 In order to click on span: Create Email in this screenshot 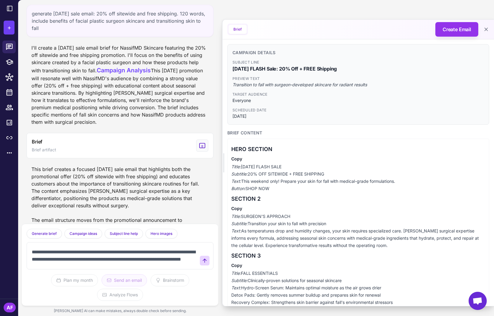, I will do `click(457, 29)`.